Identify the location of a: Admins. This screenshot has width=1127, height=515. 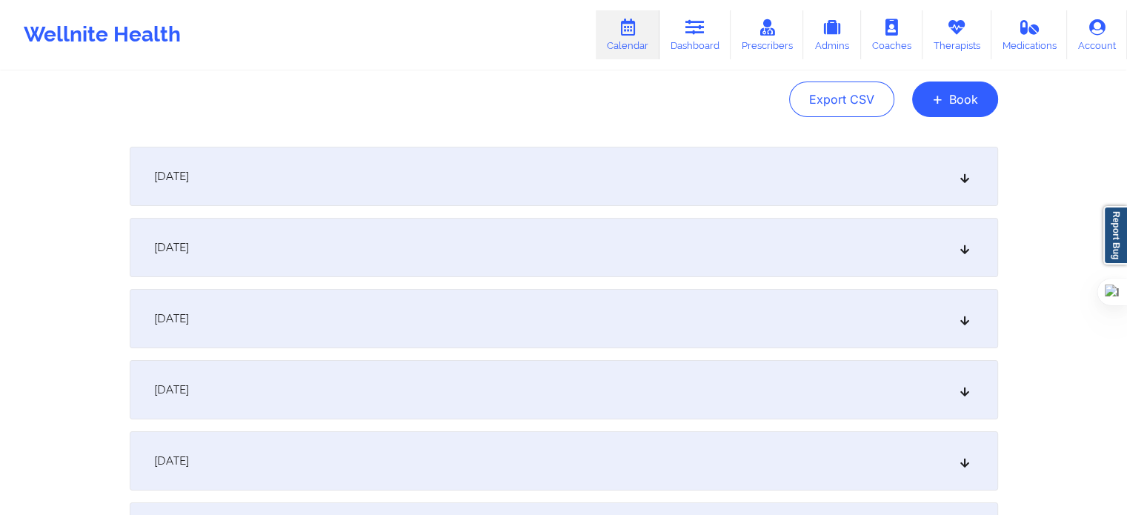
(832, 35).